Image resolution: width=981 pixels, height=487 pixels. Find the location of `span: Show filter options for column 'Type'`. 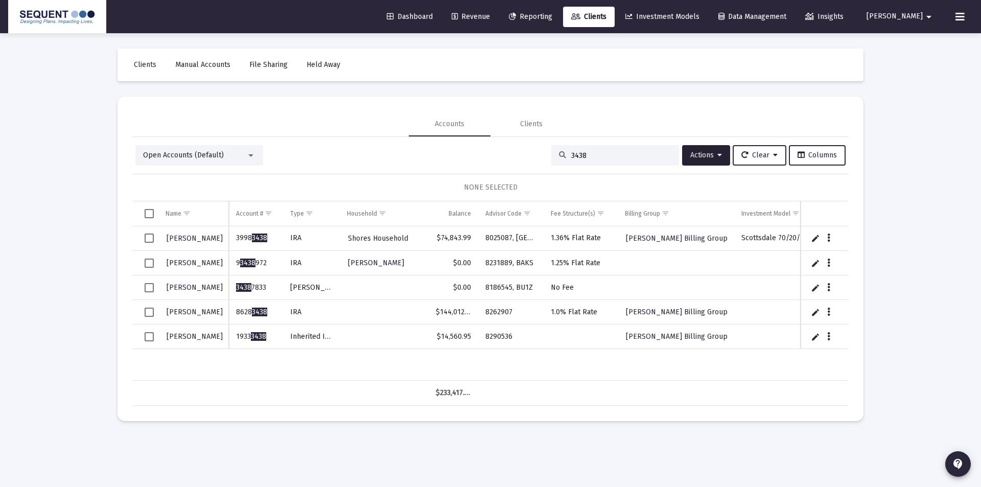

span: Show filter options for column 'Type' is located at coordinates (309, 213).